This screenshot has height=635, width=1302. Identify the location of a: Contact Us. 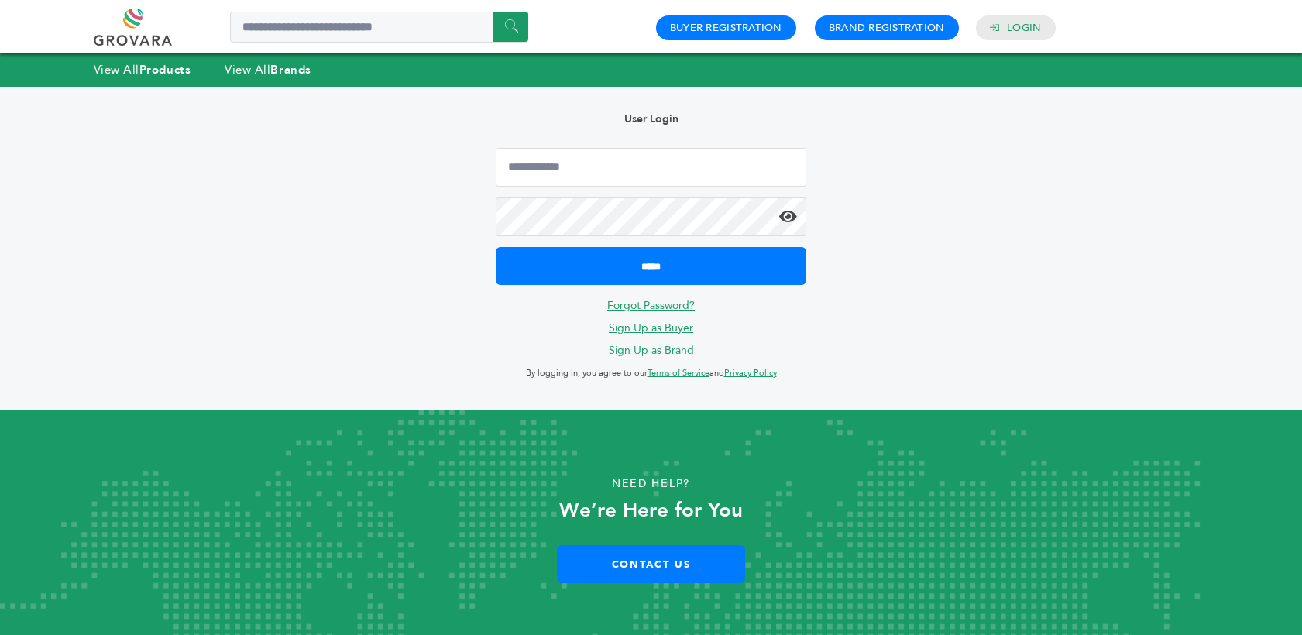
(651, 564).